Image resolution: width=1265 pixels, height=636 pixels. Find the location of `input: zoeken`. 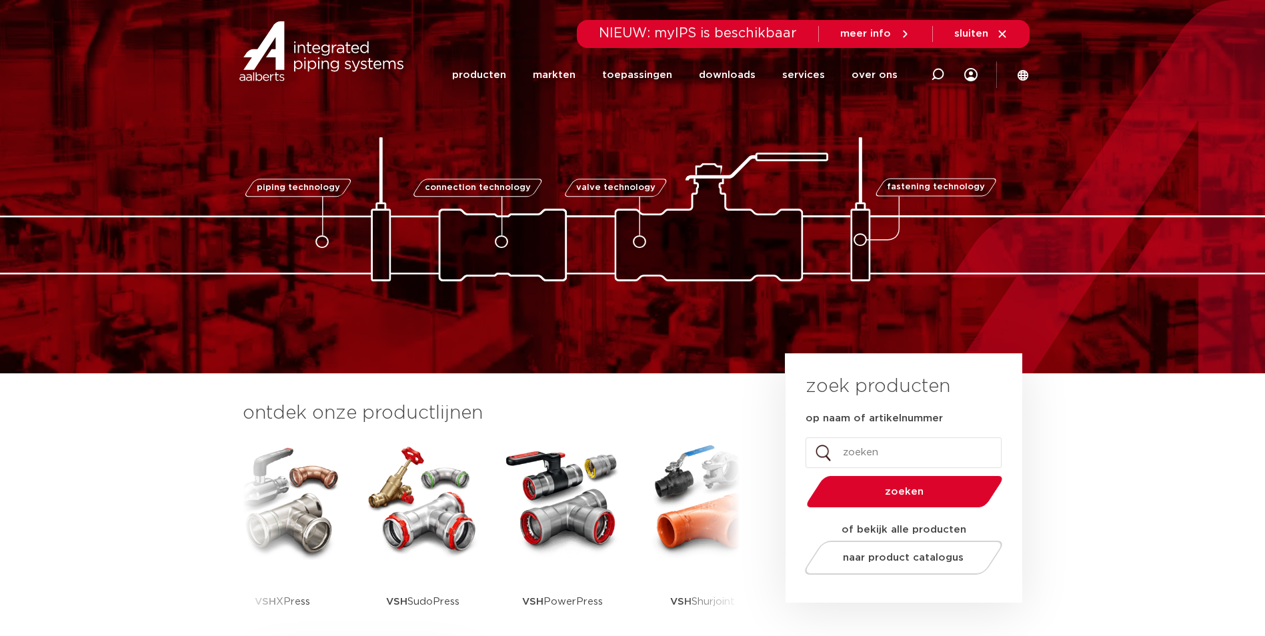

input: zoeken is located at coordinates (903, 453).